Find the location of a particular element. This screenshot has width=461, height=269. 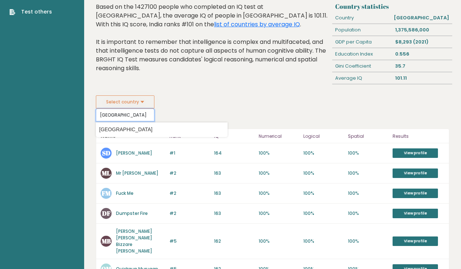

p: IQ is located at coordinates (234, 136).